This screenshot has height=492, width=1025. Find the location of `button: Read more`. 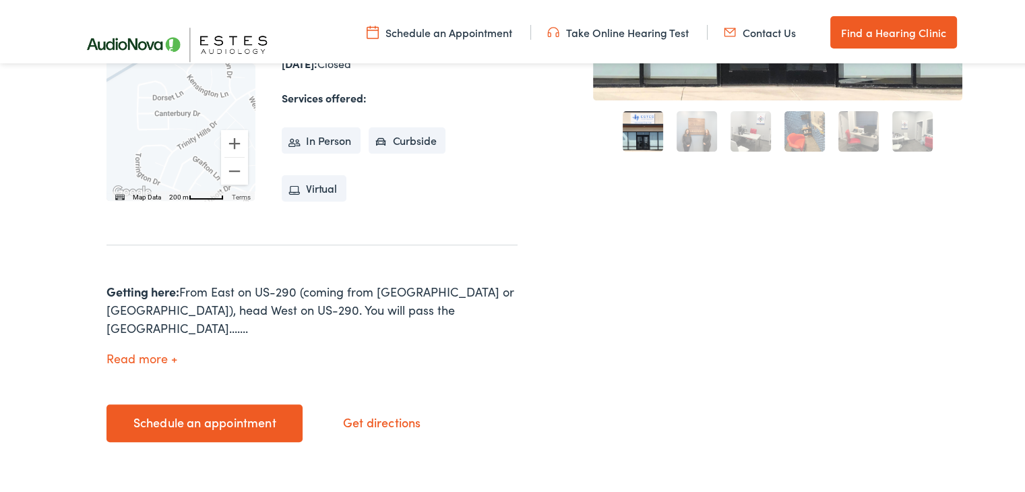

button: Read more is located at coordinates (142, 356).